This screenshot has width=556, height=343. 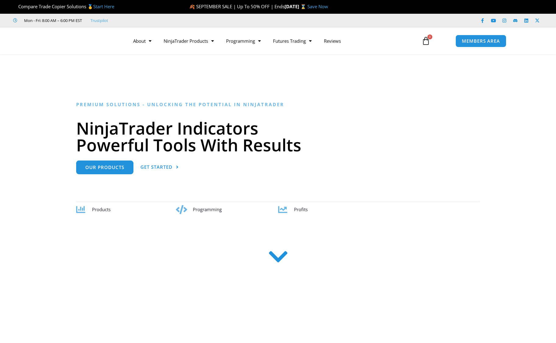 What do you see at coordinates (301, 209) in the screenshot?
I see `span: Profits` at bounding box center [301, 209].